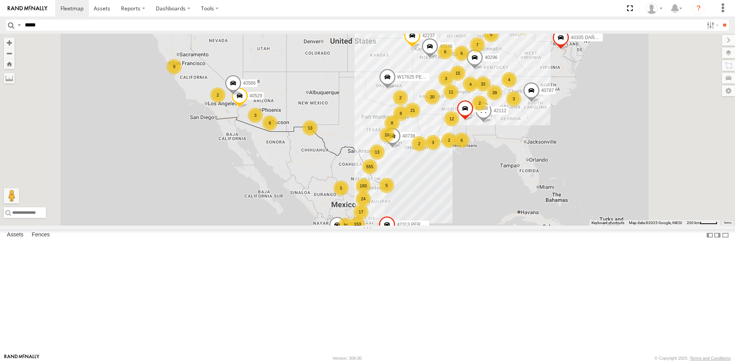 The image size is (735, 362). Describe the element at coordinates (717, 235) in the screenshot. I see `label: Dock Summary Table to the Right` at that location.